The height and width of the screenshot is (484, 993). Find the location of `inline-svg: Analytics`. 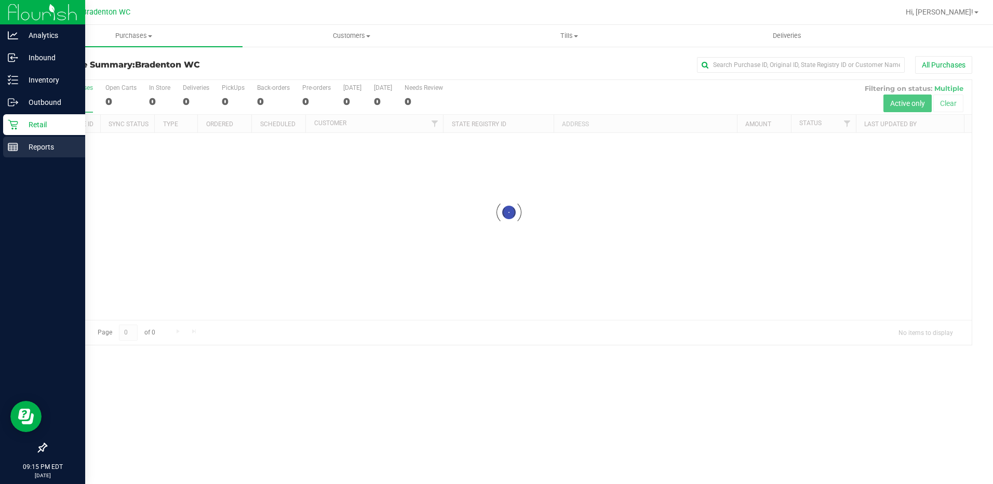

inline-svg: Analytics is located at coordinates (13, 35).